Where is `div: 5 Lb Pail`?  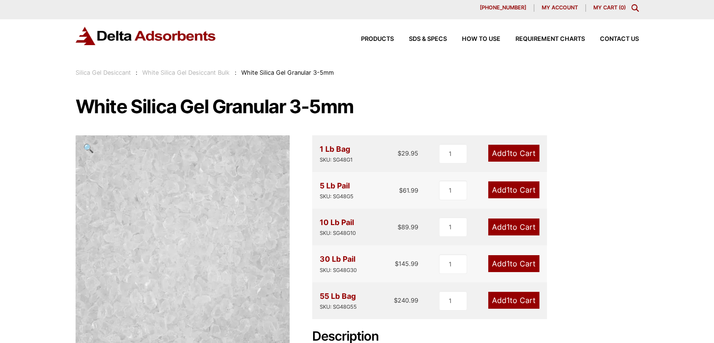 div: 5 Lb Pail is located at coordinates (337, 190).